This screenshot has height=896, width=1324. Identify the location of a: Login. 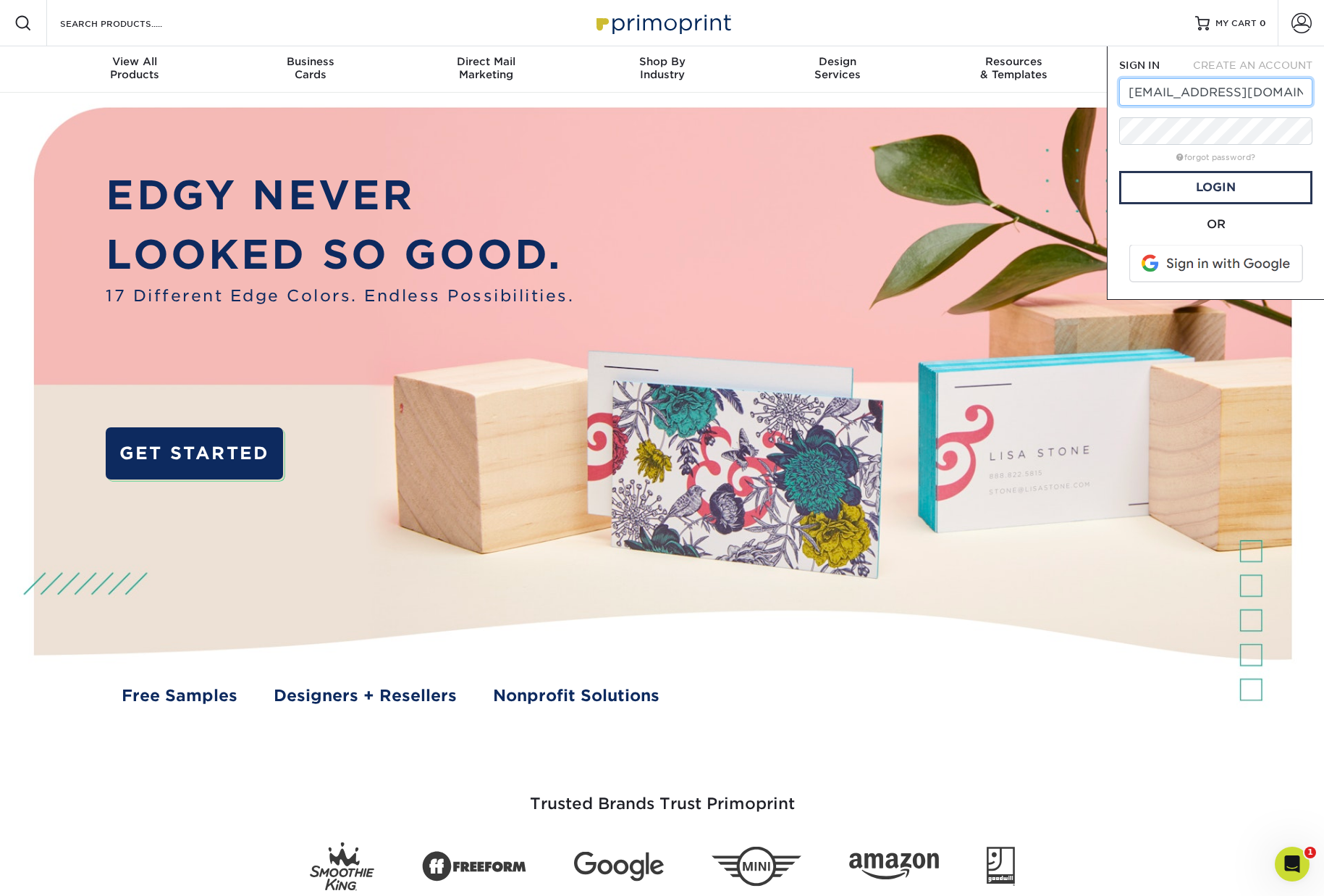
(1216, 187).